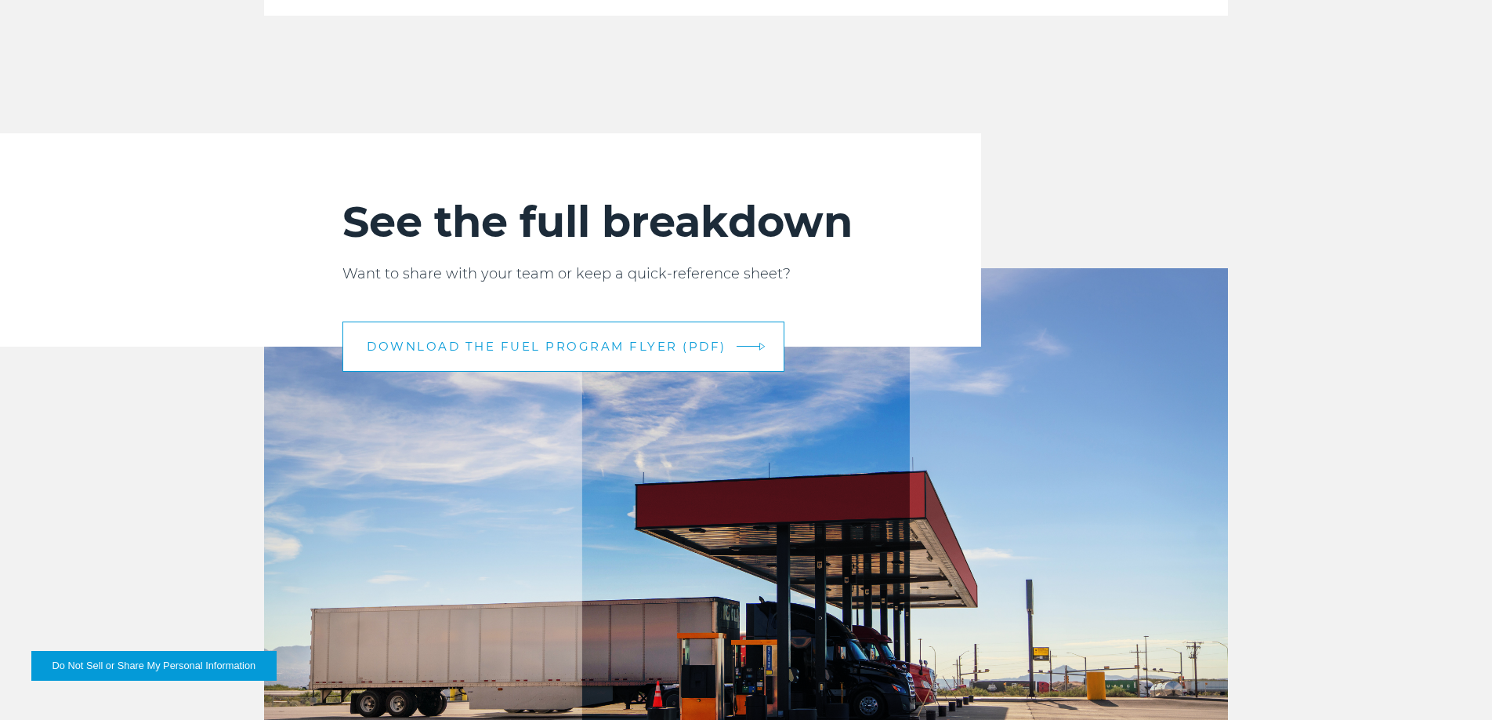 Image resolution: width=1492 pixels, height=720 pixels. What do you see at coordinates (154, 665) in the screenshot?
I see `button: Do Not Sell or Share My Personal Information` at bounding box center [154, 665].